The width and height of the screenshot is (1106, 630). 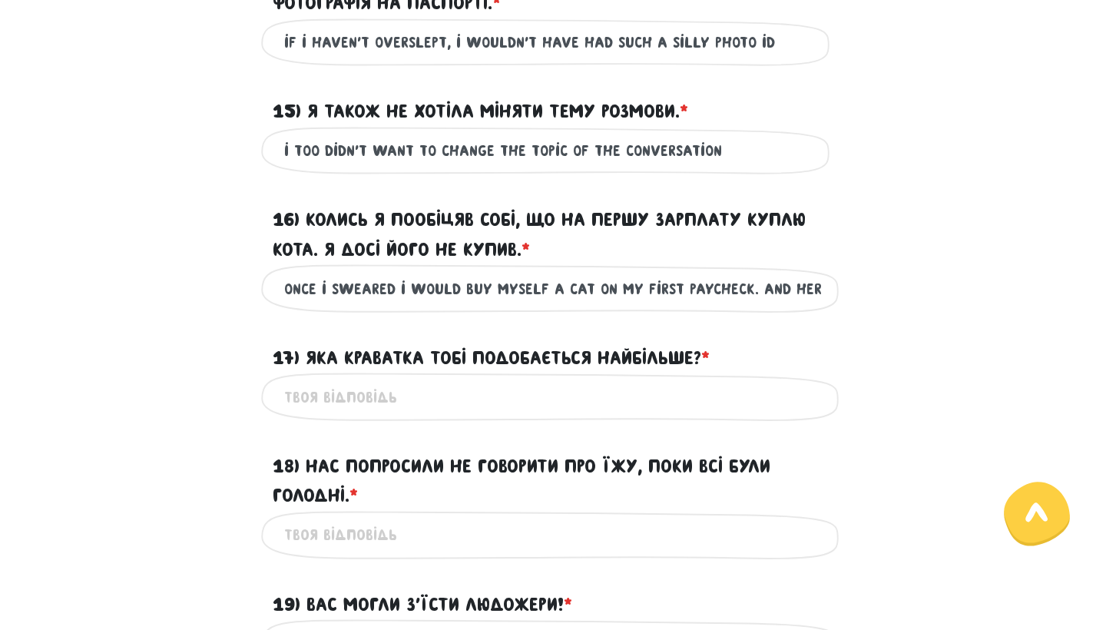 What do you see at coordinates (553, 481) in the screenshot?
I see `label: 18) Нас попросили не говорити про їжу, поки всі були голодні.` at bounding box center [553, 481].